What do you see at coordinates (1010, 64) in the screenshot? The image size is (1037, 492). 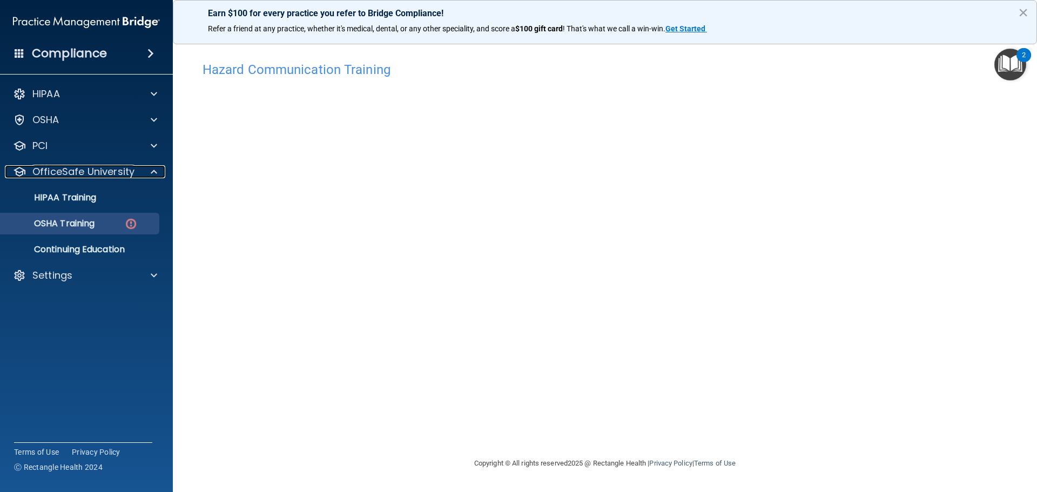 I see `button: Open Resource Center, 2 new notifications` at bounding box center [1010, 64].